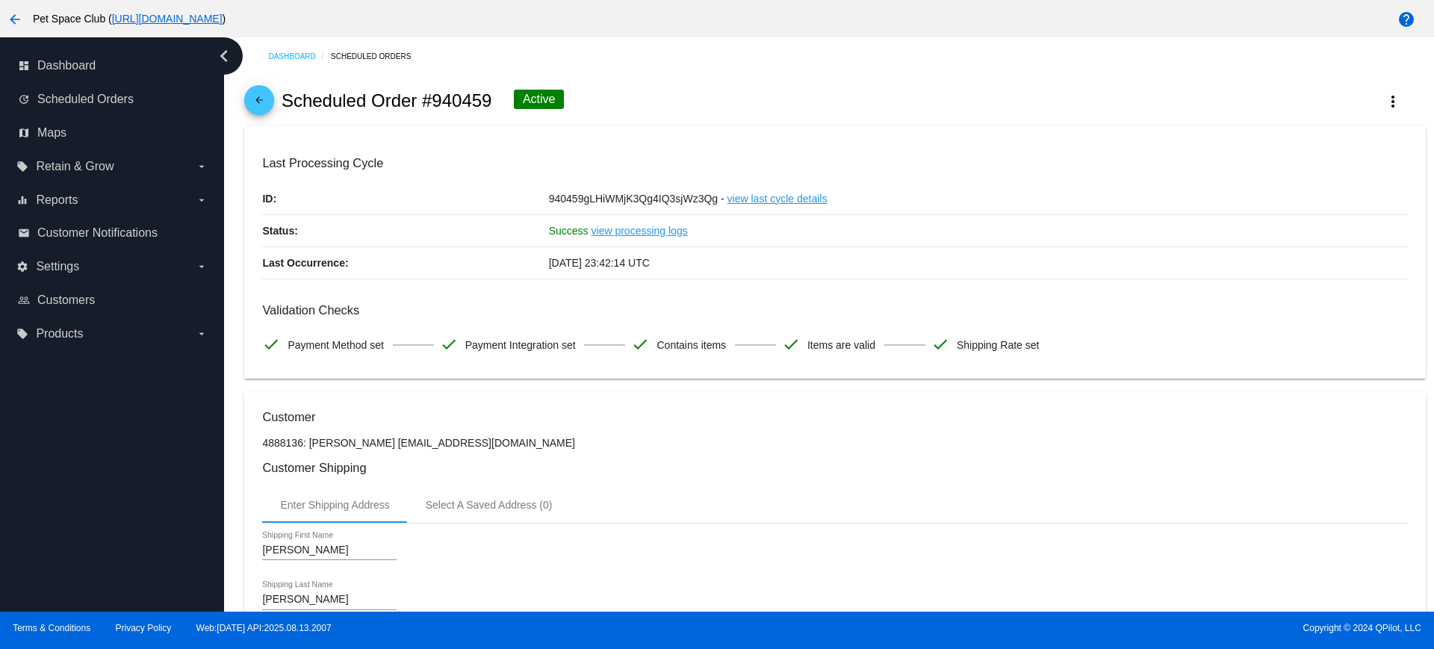 The height and width of the screenshot is (649, 1434). Describe the element at coordinates (998, 345) in the screenshot. I see `span: Shipping Rate set` at that location.